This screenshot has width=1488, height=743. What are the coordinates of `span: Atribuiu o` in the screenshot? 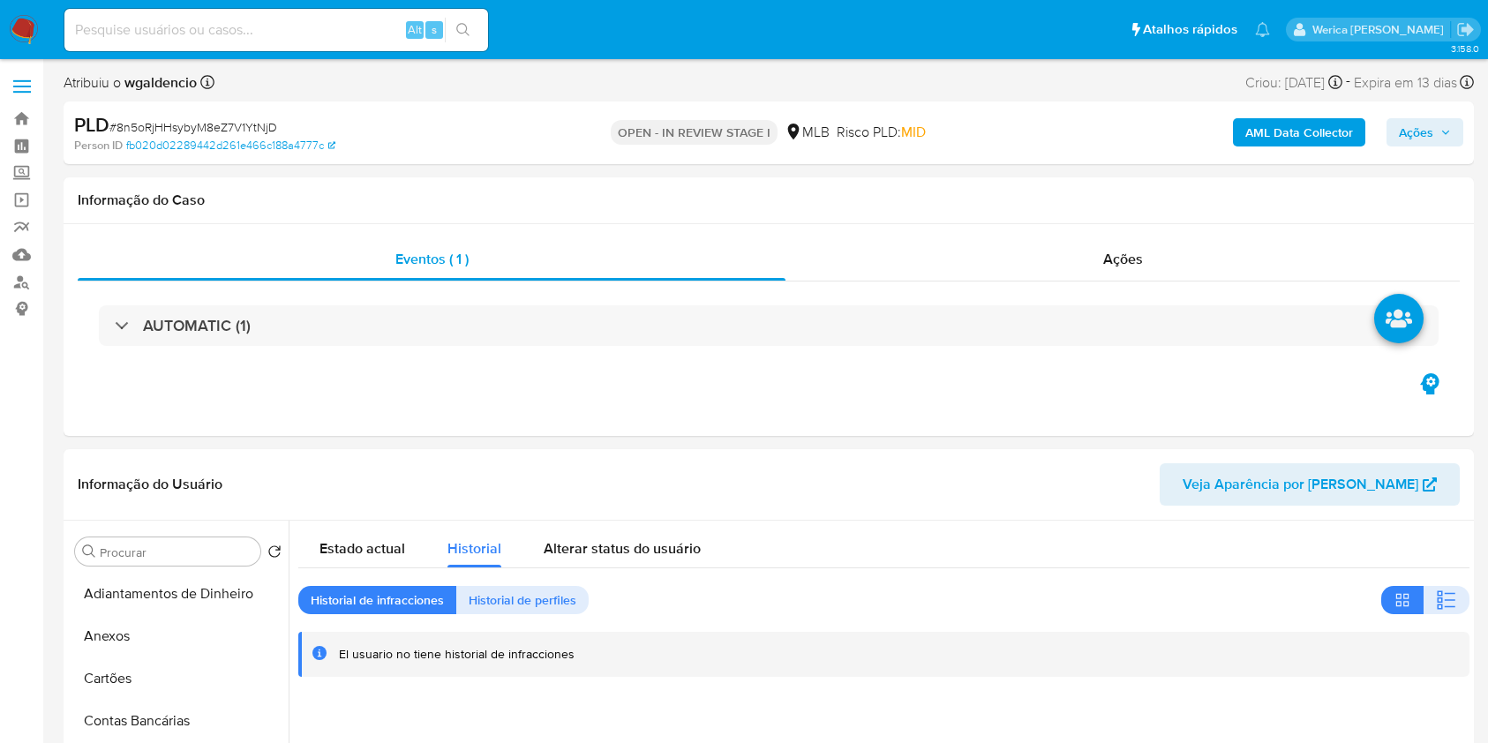 It's located at (130, 83).